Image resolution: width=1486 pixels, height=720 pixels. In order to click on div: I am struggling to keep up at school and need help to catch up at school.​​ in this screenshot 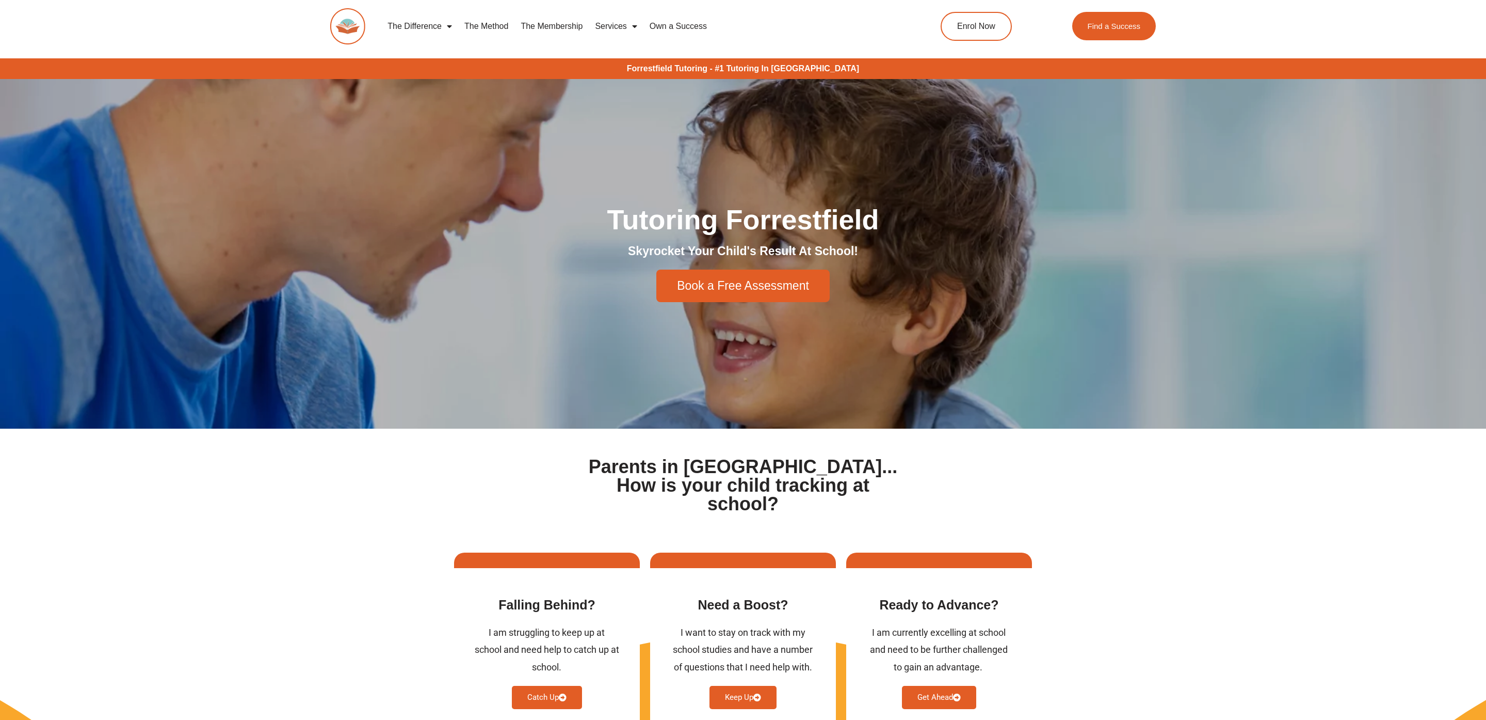, I will do `click(547, 649)`.